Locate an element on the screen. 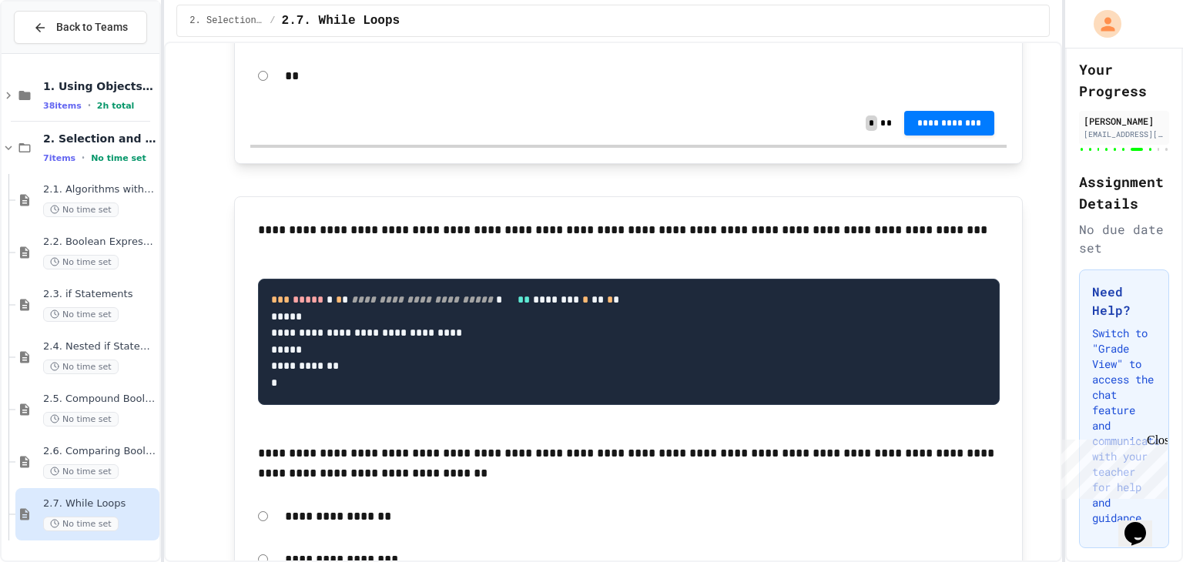 The image size is (1183, 562). h3: Need Help? is located at coordinates (1124, 301).